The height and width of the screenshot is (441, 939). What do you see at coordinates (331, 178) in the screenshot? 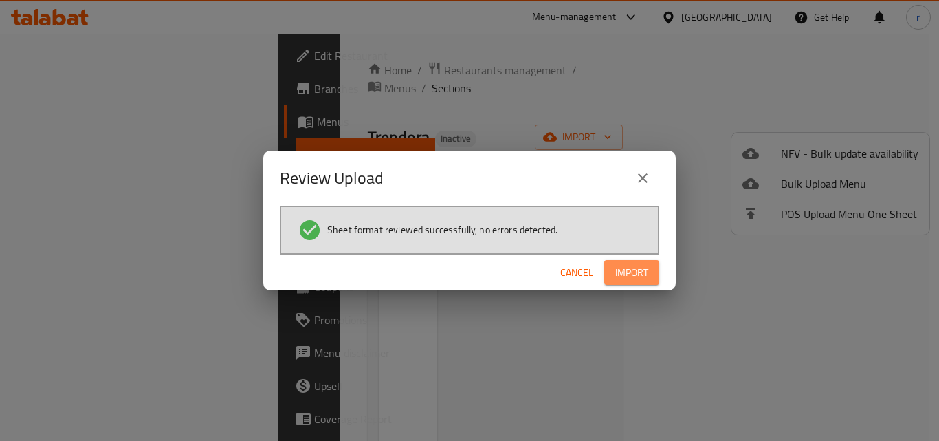
I see `h2: Review Upload` at bounding box center [331, 178].